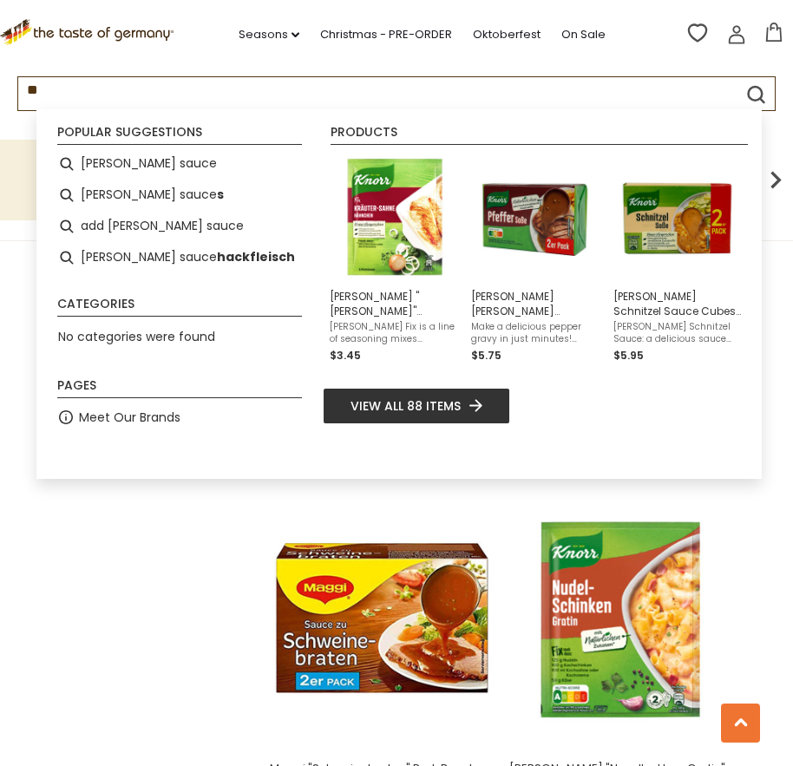 The width and height of the screenshot is (793, 766). Describe the element at coordinates (399, 294) in the screenshot. I see `div: Instant Search Results` at that location.